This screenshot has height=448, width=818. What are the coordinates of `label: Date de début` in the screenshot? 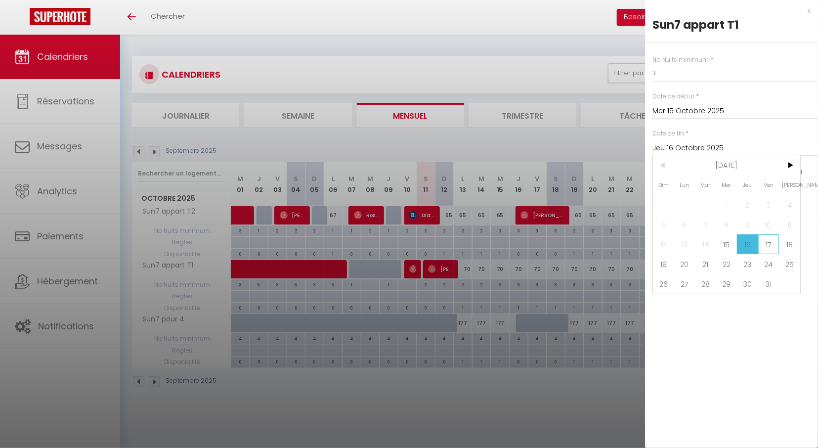 It's located at (673, 96).